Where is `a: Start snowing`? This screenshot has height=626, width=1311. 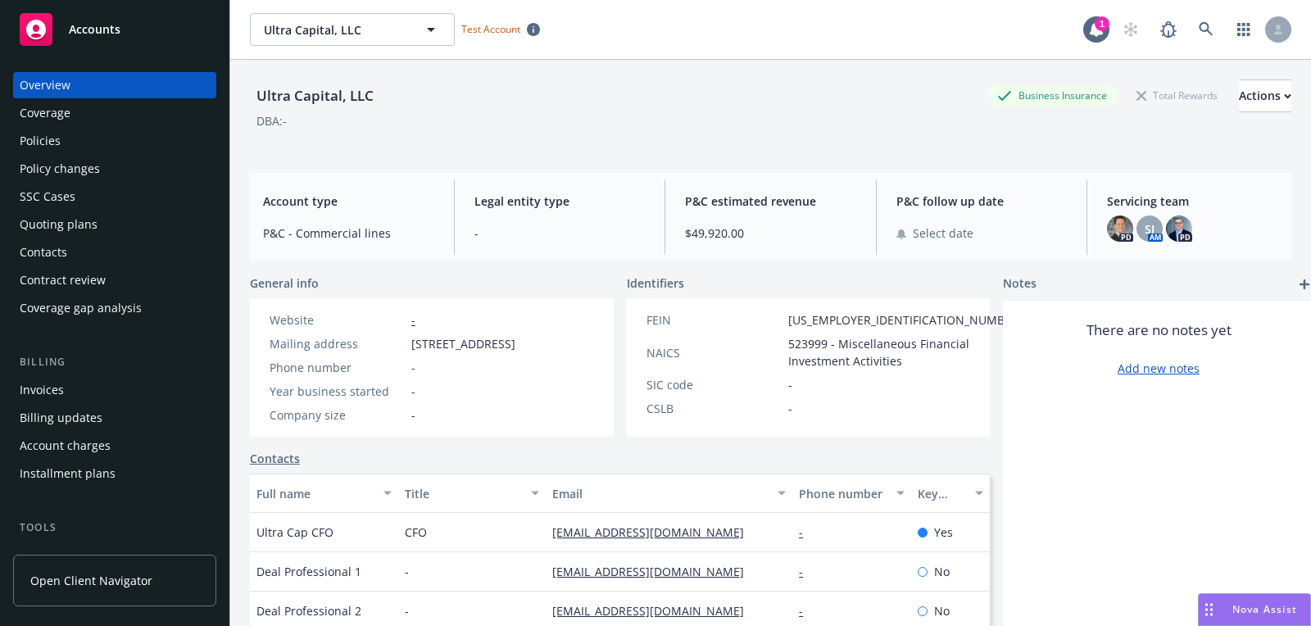 a: Start snowing is located at coordinates (1131, 29).